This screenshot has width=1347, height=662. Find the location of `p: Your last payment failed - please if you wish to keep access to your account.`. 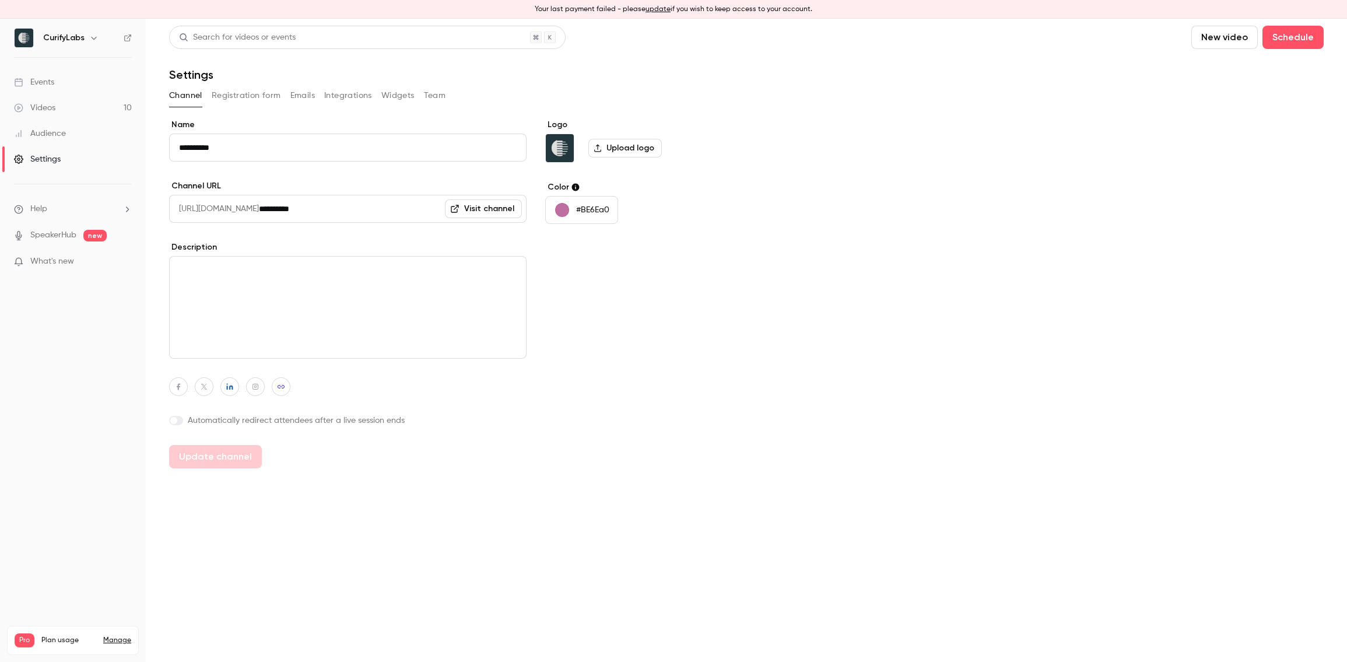

p: Your last payment failed - please if you wish to keep access to your account. is located at coordinates (673, 9).